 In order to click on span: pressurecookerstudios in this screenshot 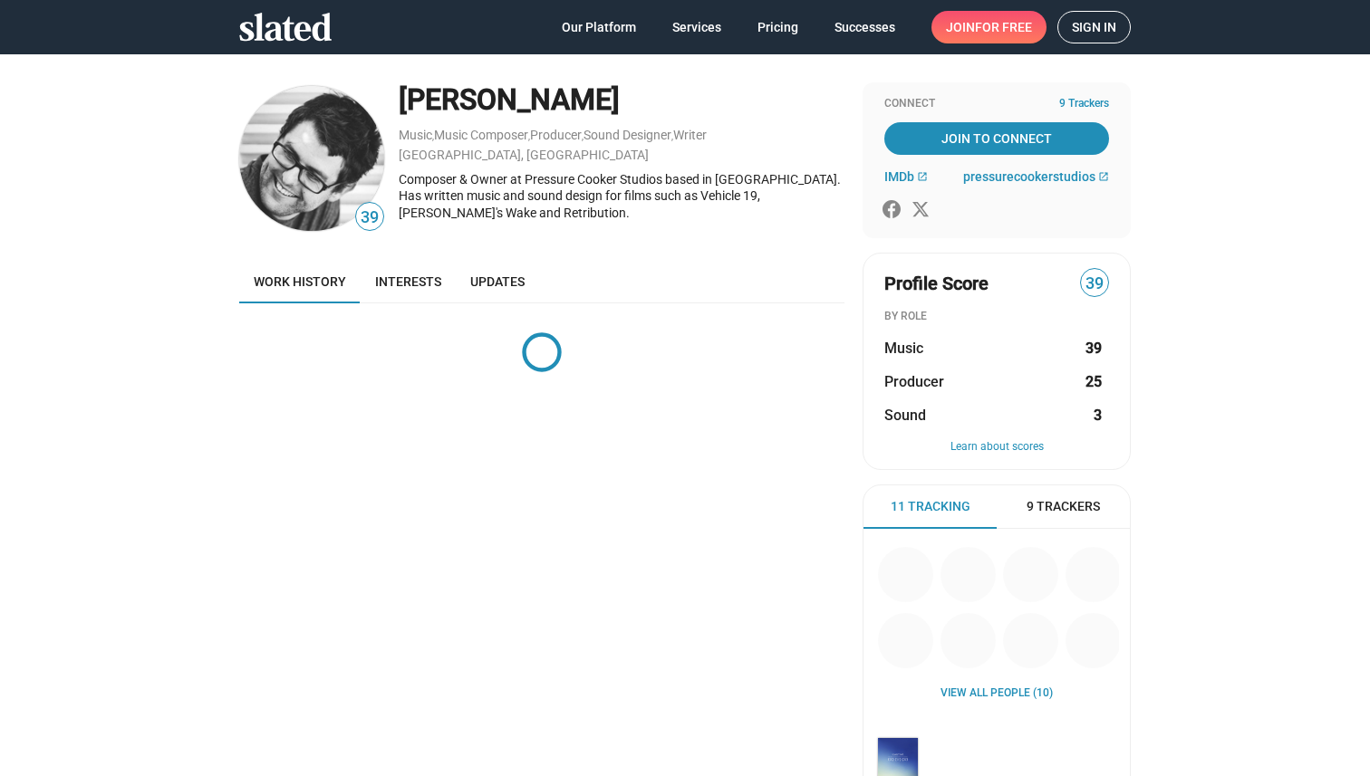, I will do `click(1029, 177)`.